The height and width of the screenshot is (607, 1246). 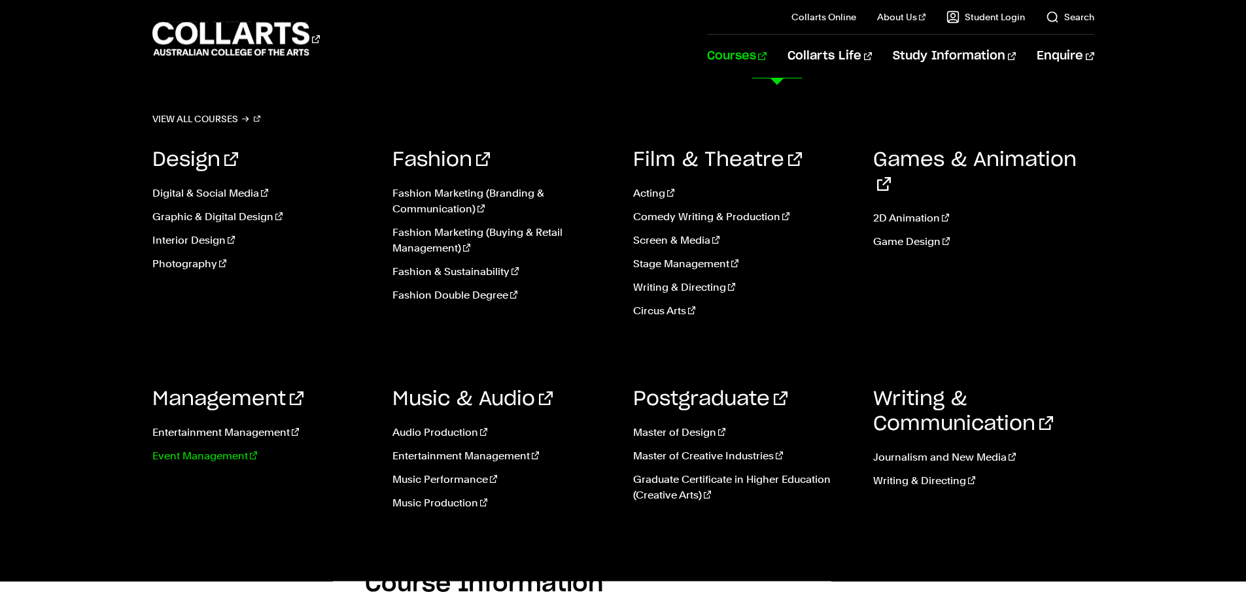 What do you see at coordinates (503, 480) in the screenshot?
I see `a: Music Performance` at bounding box center [503, 480].